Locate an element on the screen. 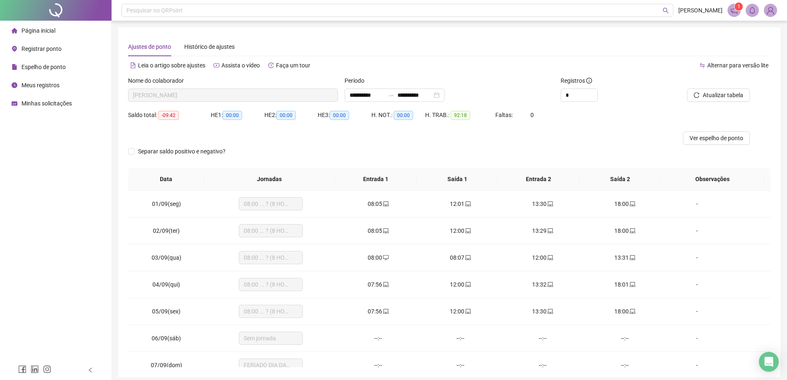 This screenshot has width=787, height=380. div: 18:01 is located at coordinates (625, 284).